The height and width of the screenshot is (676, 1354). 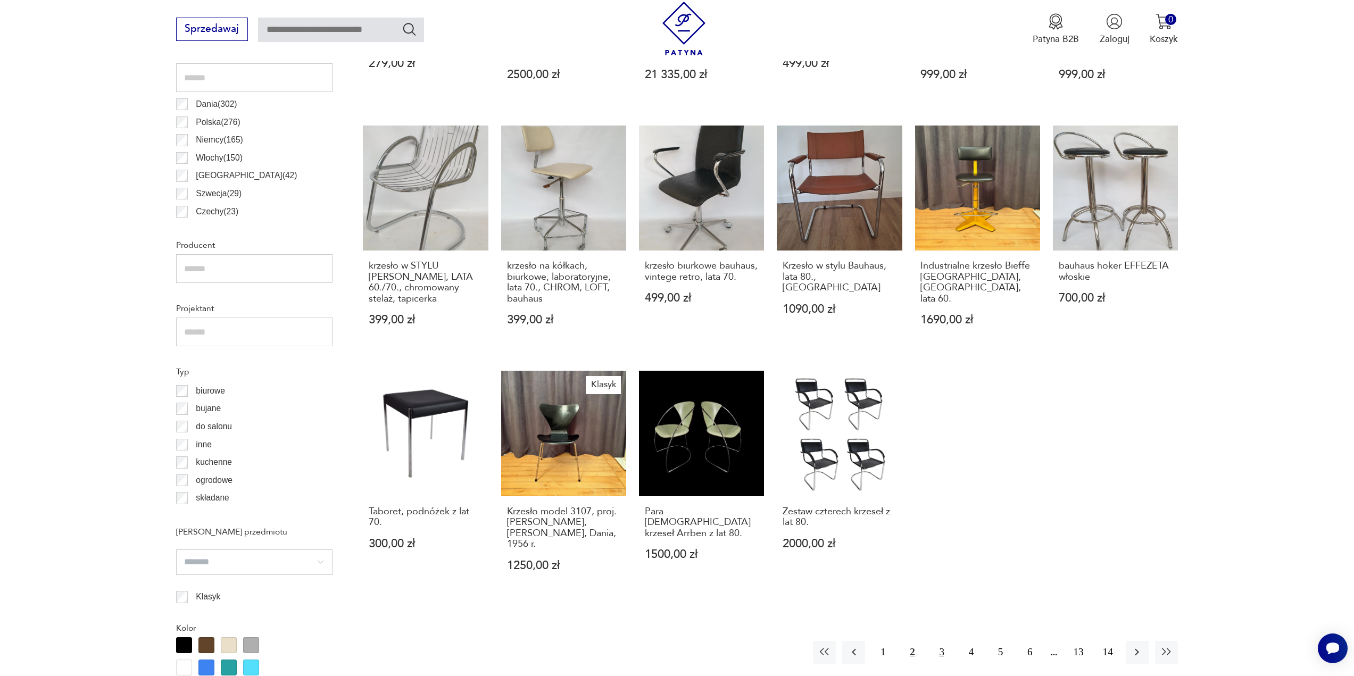 I want to click on h3: krzesło na kółkach, biurkowe, laboratoryjne, lata 70., CHROM, LOFT, bauhaus, so click(x=564, y=283).